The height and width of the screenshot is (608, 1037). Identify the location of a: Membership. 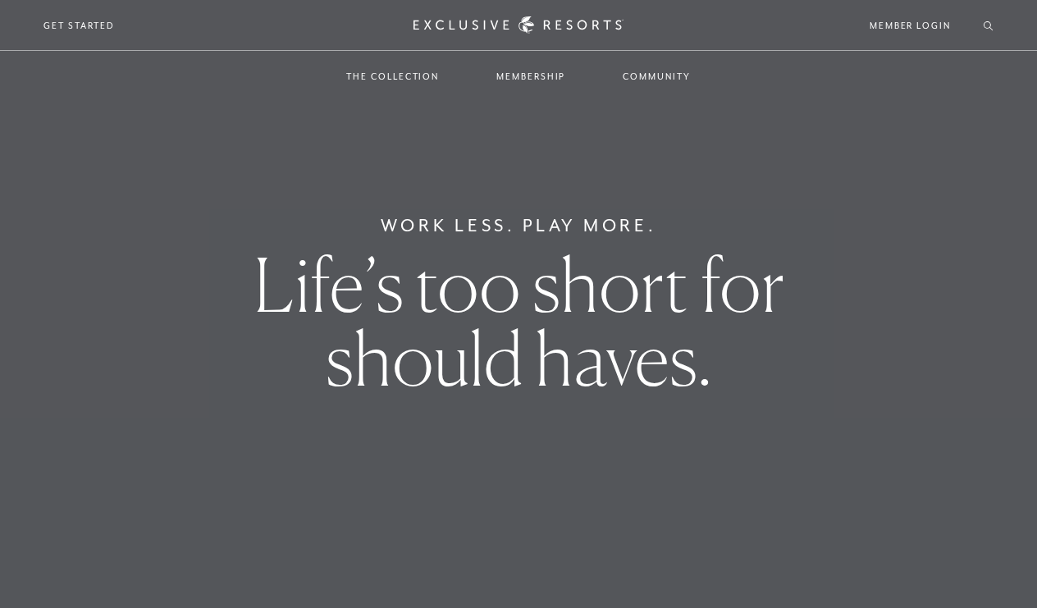
(531, 76).